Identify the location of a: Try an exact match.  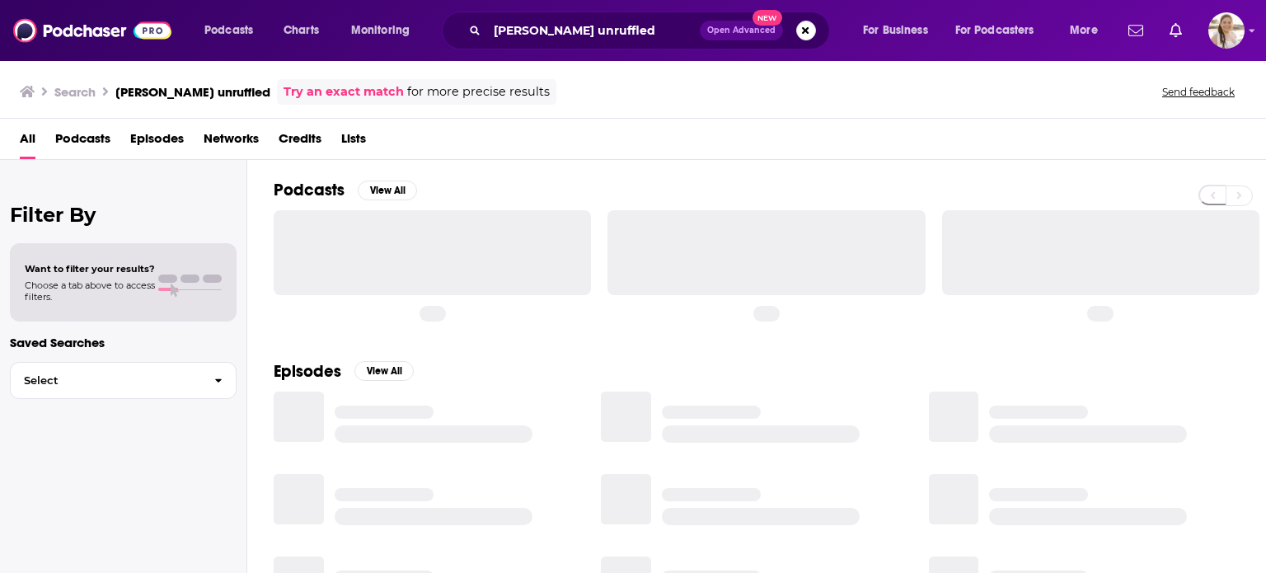
(344, 91).